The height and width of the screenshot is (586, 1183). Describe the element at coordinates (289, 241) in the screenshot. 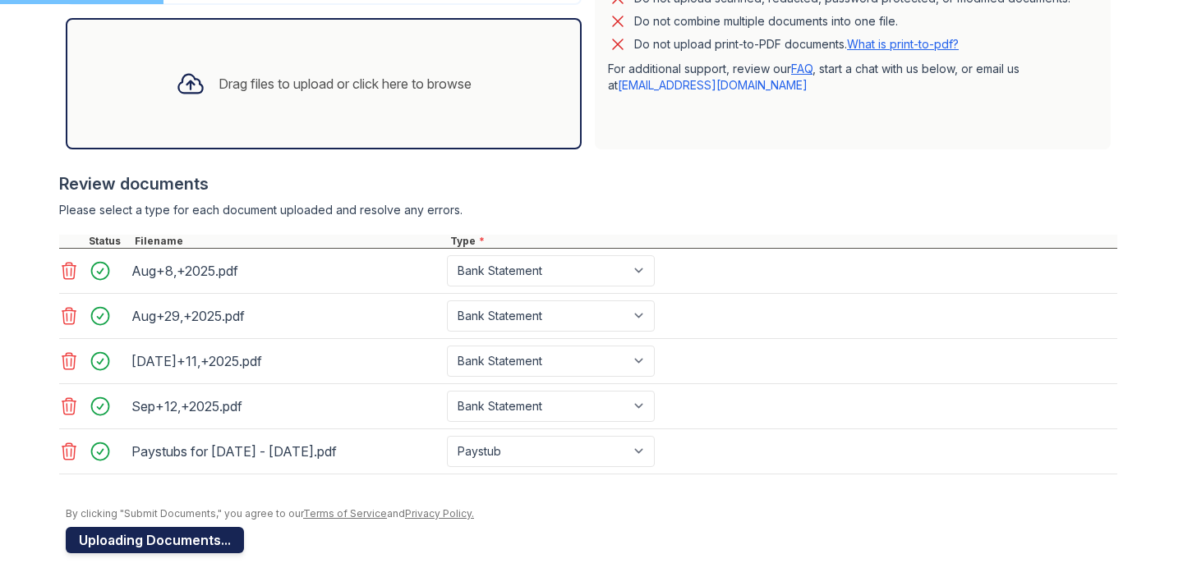

I see `div: Filename` at that location.